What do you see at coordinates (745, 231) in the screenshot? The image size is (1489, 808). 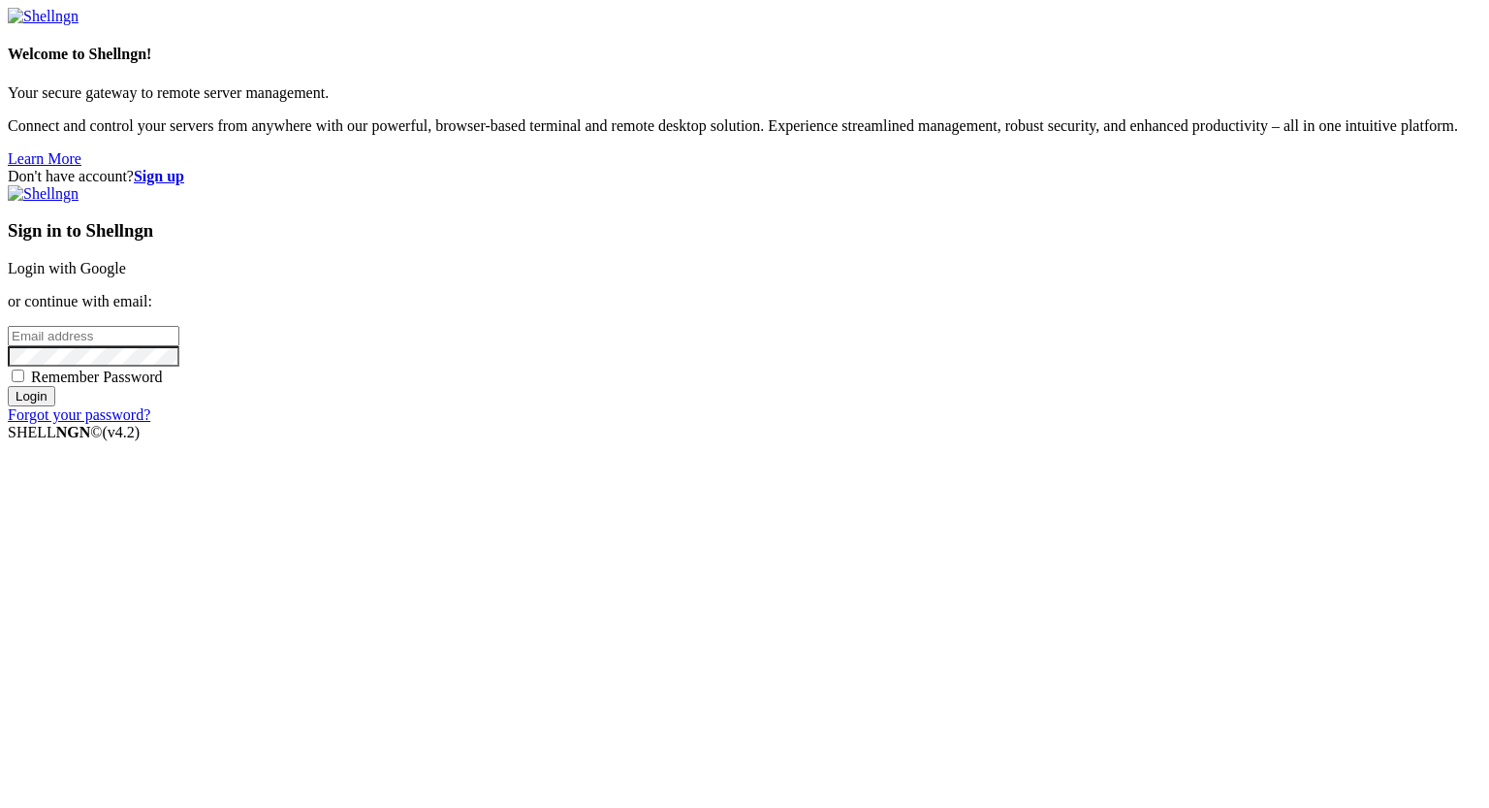 I see `h3: Sign in to Shellngn` at bounding box center [745, 231].